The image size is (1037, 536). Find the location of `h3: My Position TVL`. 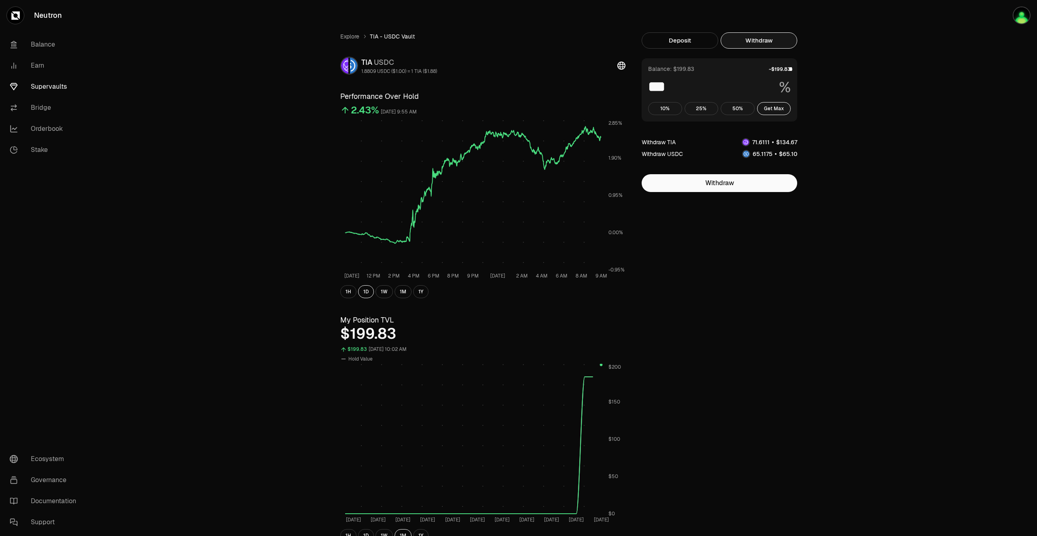

h3: My Position TVL is located at coordinates (483, 320).